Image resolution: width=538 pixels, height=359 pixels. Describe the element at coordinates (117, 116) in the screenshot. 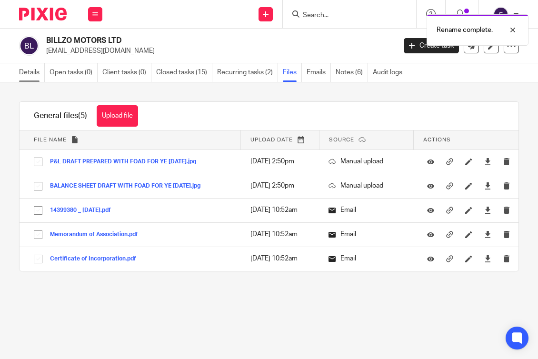

I see `button: Upload file` at that location.